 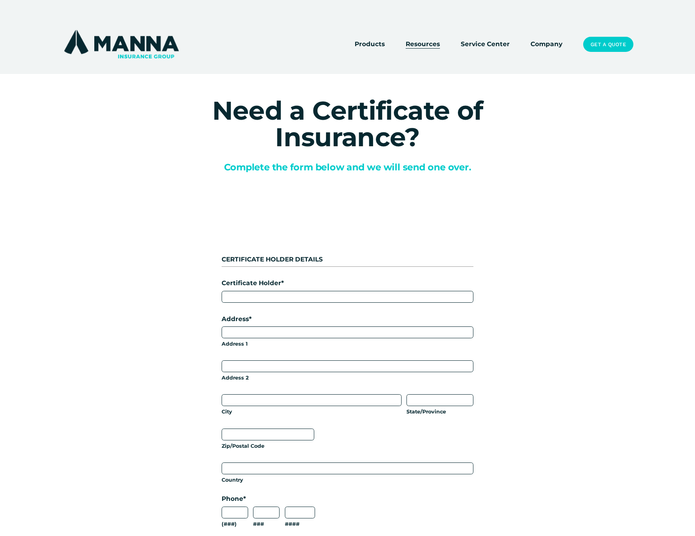 I want to click on span: Products, so click(x=370, y=44).